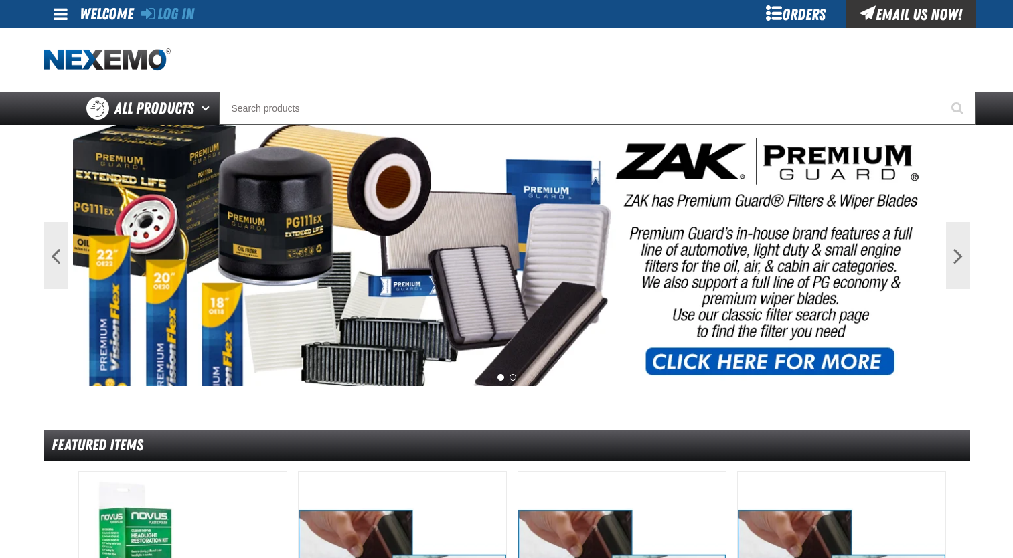 This screenshot has height=558, width=1013. I want to click on input: Search, so click(597, 108).